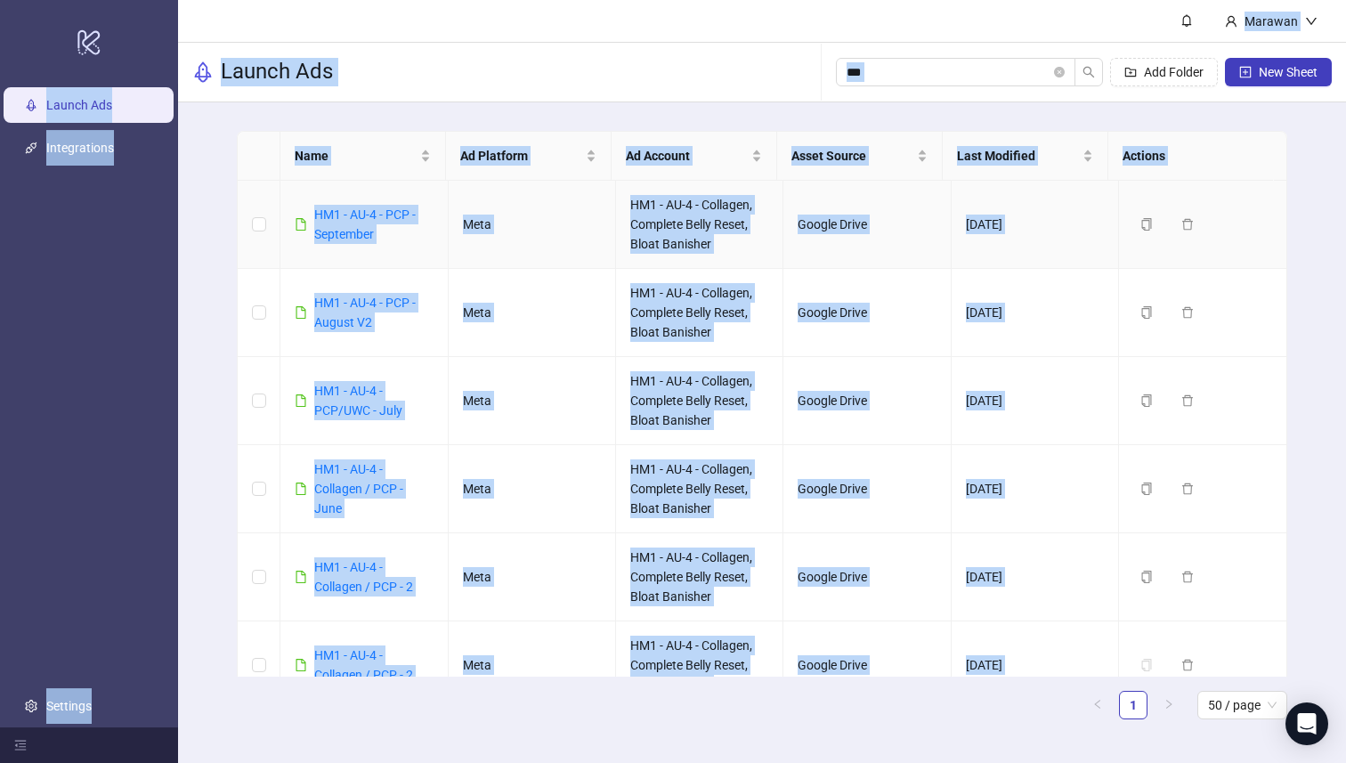 The height and width of the screenshot is (763, 1346). I want to click on a: Integrations, so click(80, 149).